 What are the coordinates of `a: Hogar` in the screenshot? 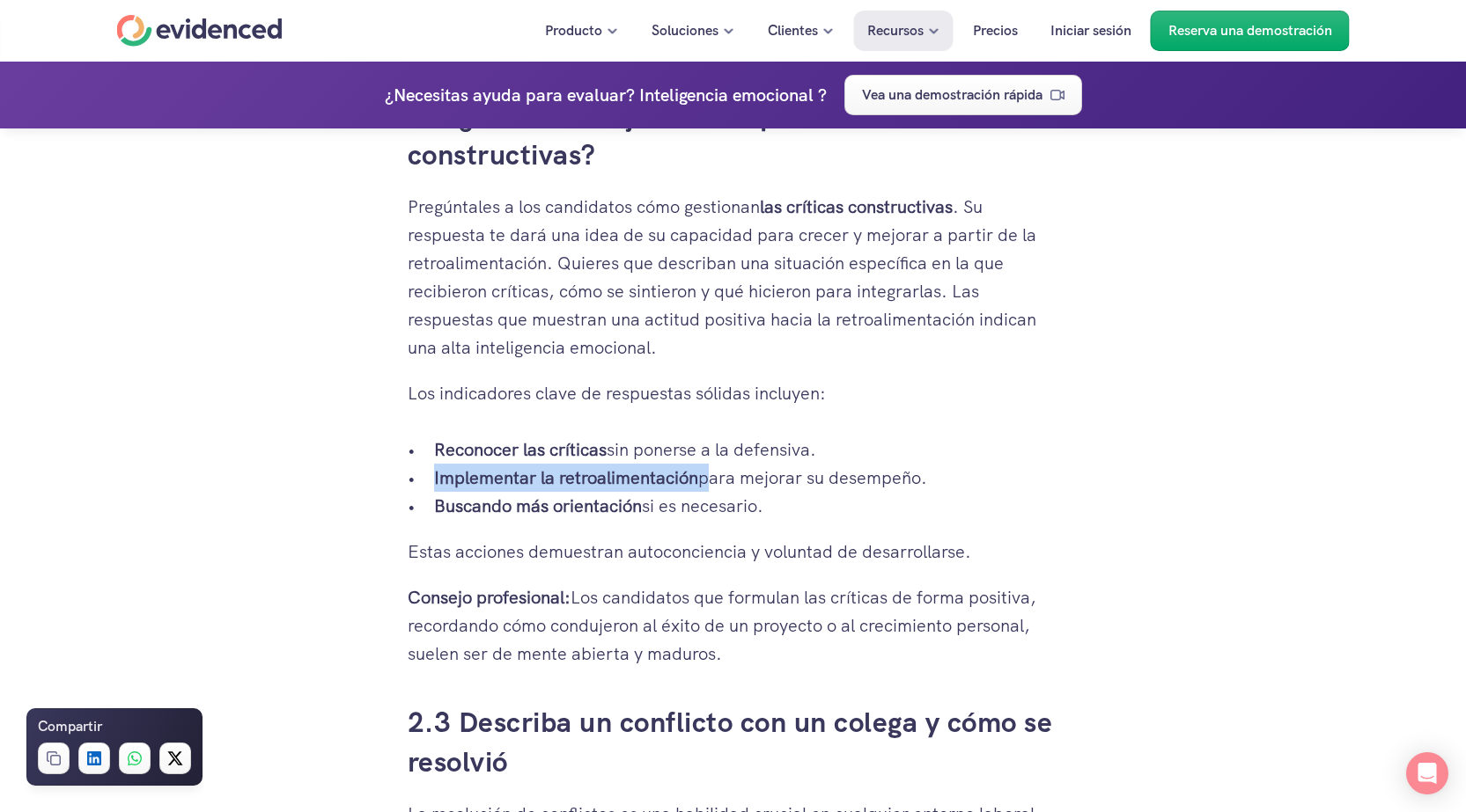 It's located at (200, 30).